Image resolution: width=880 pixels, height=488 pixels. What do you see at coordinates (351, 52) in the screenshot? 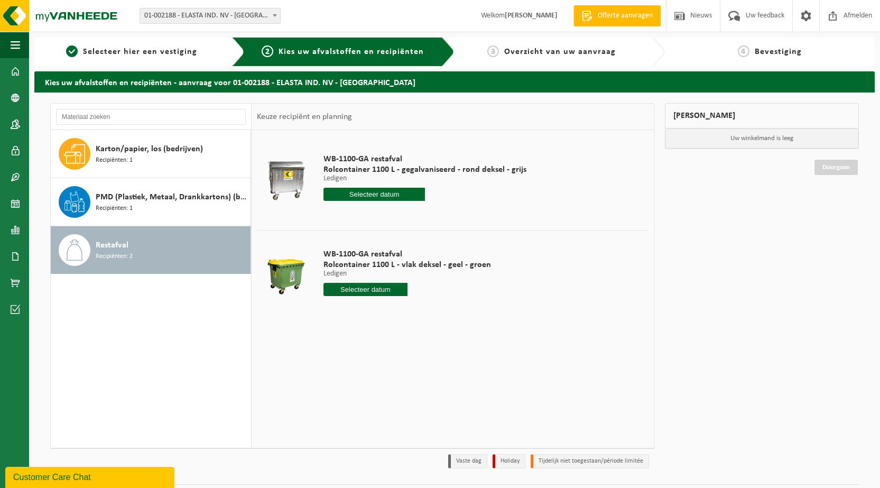
I see `span: Kies uw afvalstoffen en recipiënten` at bounding box center [351, 52].